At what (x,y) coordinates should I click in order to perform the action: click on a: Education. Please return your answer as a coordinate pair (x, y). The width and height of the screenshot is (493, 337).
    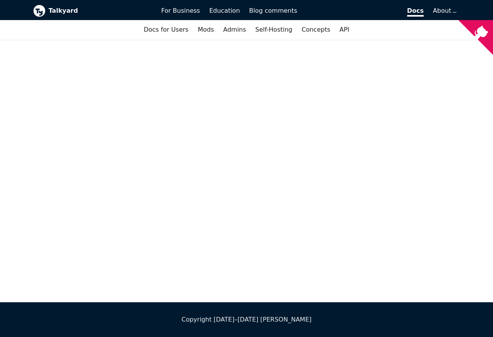
    Looking at the image, I should click on (225, 11).